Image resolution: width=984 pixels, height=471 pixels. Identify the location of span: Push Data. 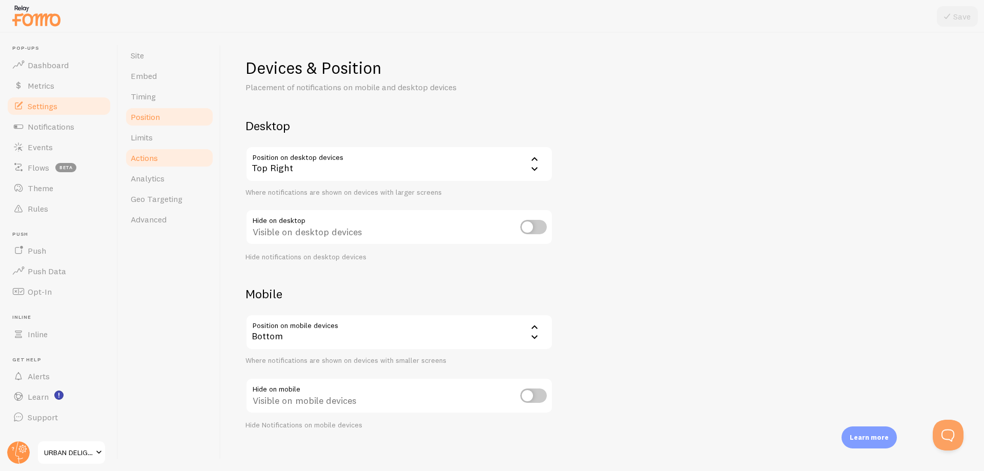
(47, 271).